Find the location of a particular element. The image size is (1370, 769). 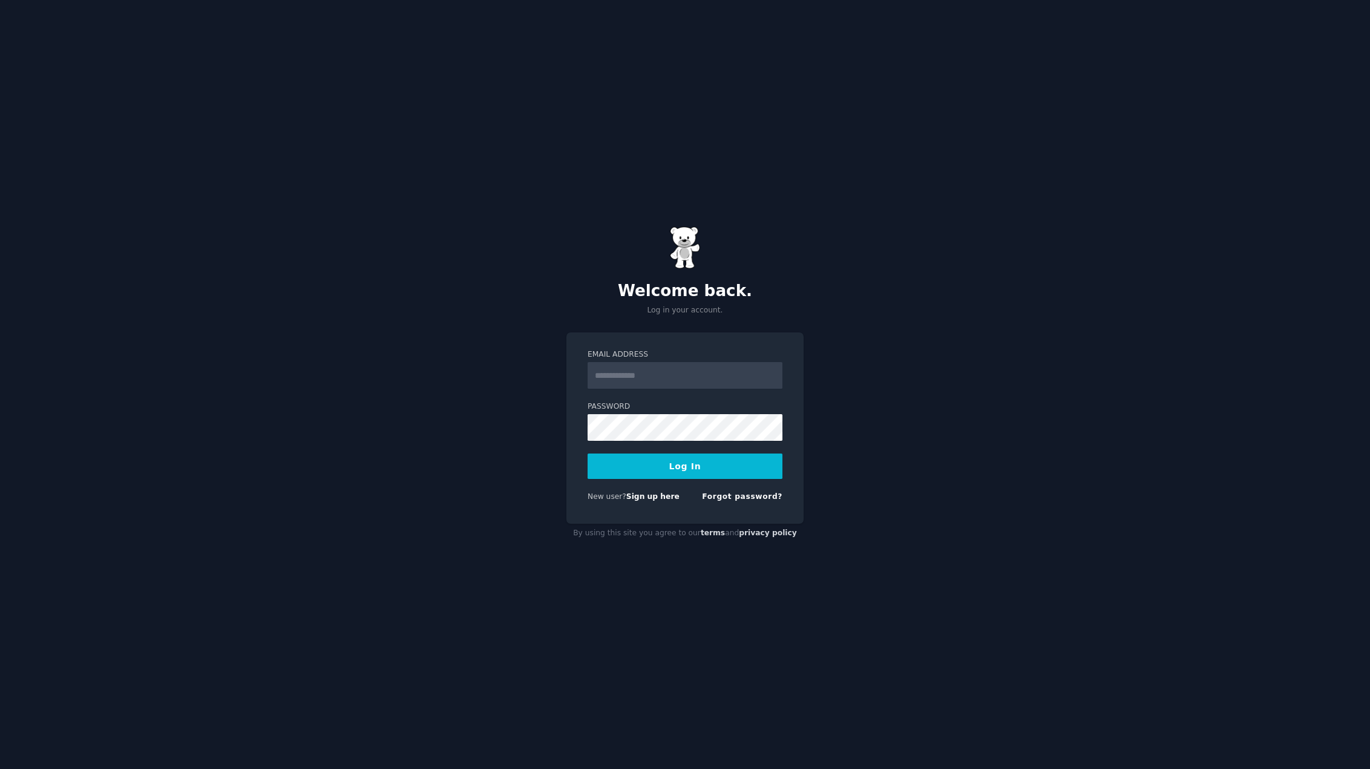

h2: Welcome back. is located at coordinates (685, 291).